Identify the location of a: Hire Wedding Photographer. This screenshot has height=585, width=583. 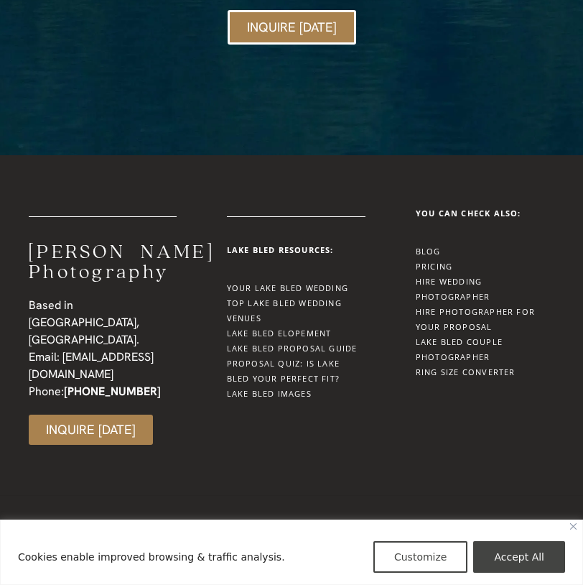
(452, 289).